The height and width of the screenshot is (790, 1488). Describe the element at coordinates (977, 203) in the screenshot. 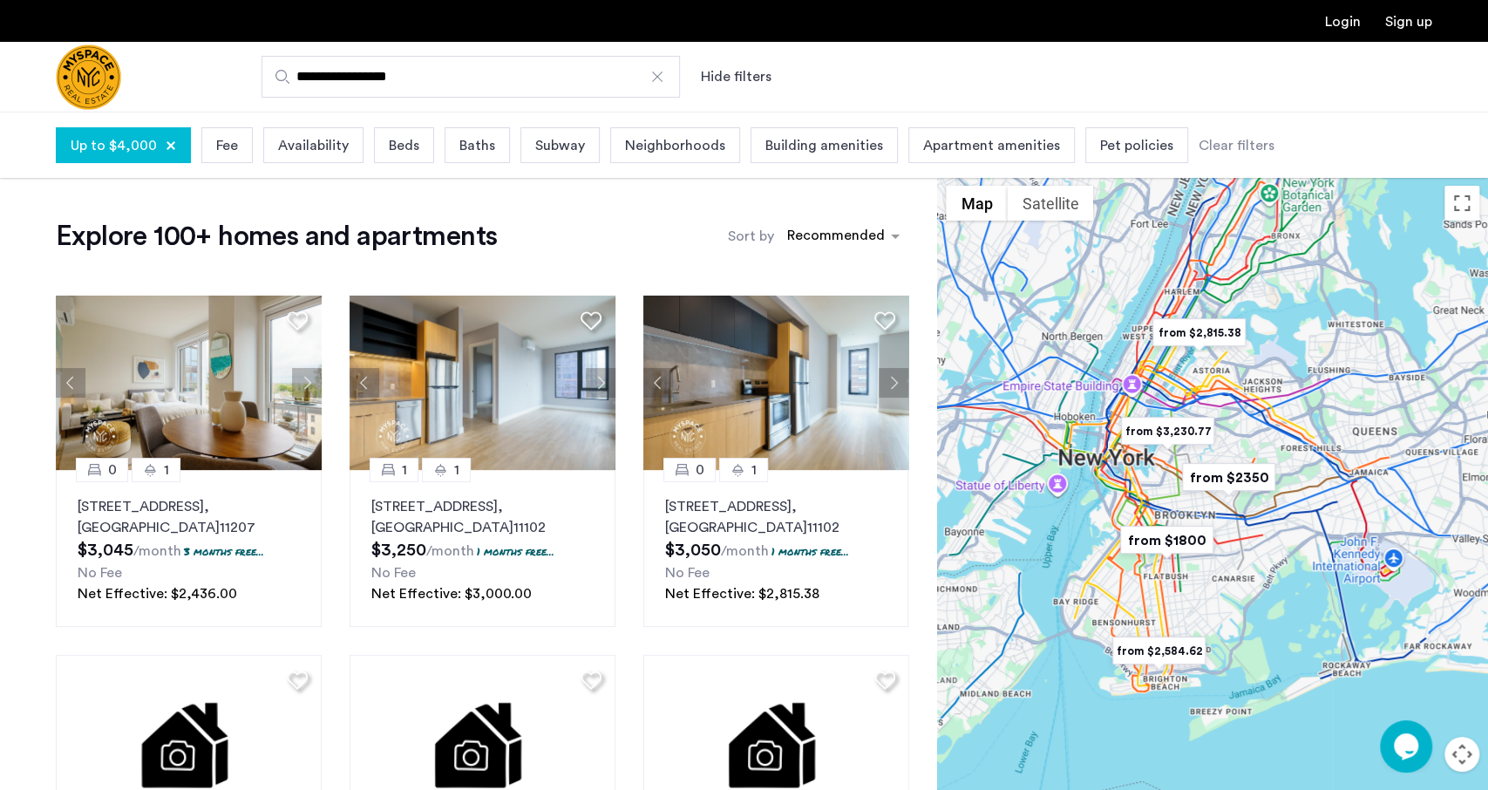

I see `button: Show street map` at that location.